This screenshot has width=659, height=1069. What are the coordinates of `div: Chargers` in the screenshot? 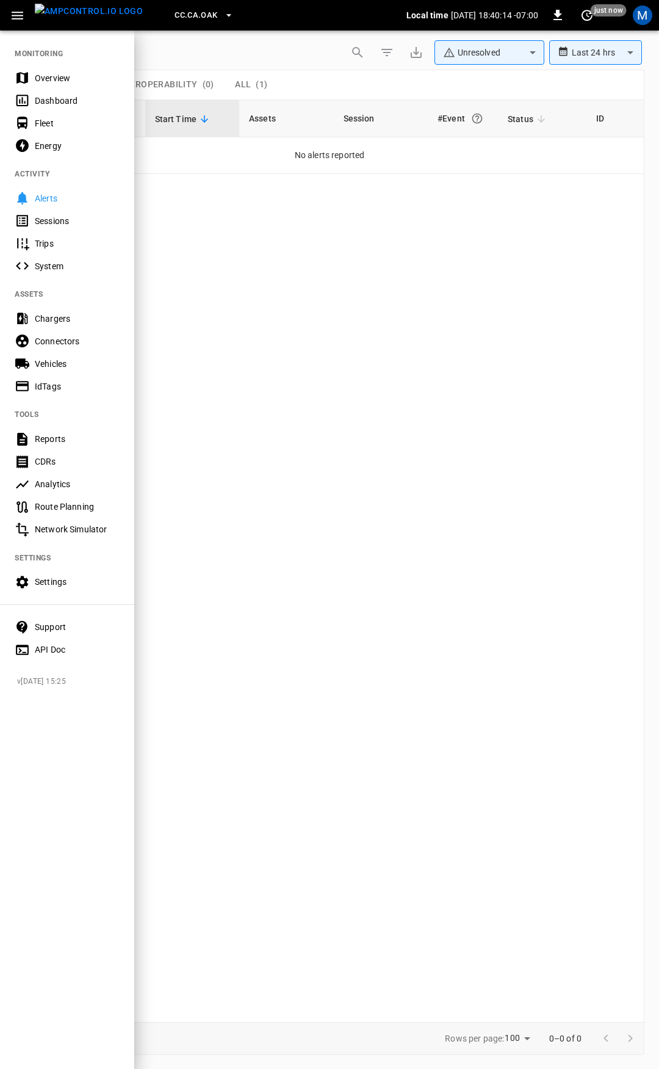 It's located at (77, 319).